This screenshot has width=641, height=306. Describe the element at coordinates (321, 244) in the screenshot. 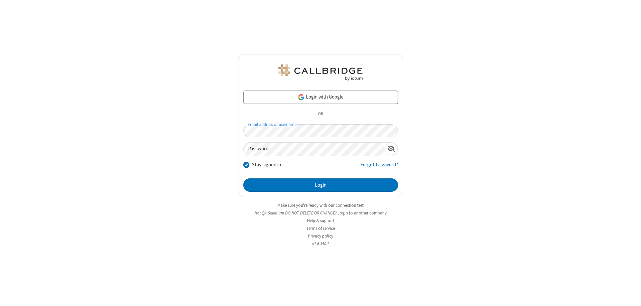

I see `li: v2.6.350.2` at that location.